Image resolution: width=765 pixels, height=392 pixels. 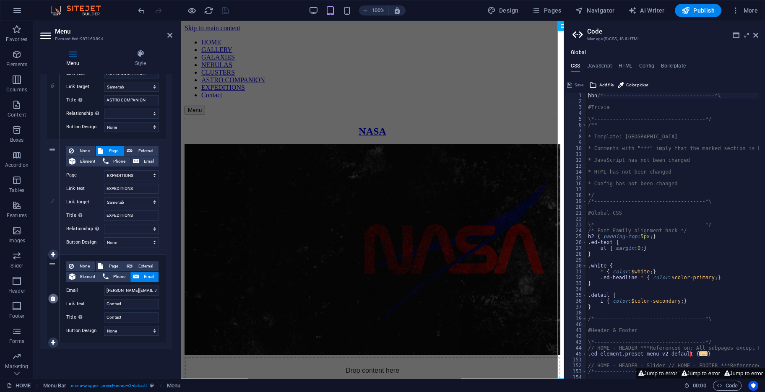 What do you see at coordinates (576, 377) in the screenshot?
I see `div: 154` at bounding box center [576, 377].